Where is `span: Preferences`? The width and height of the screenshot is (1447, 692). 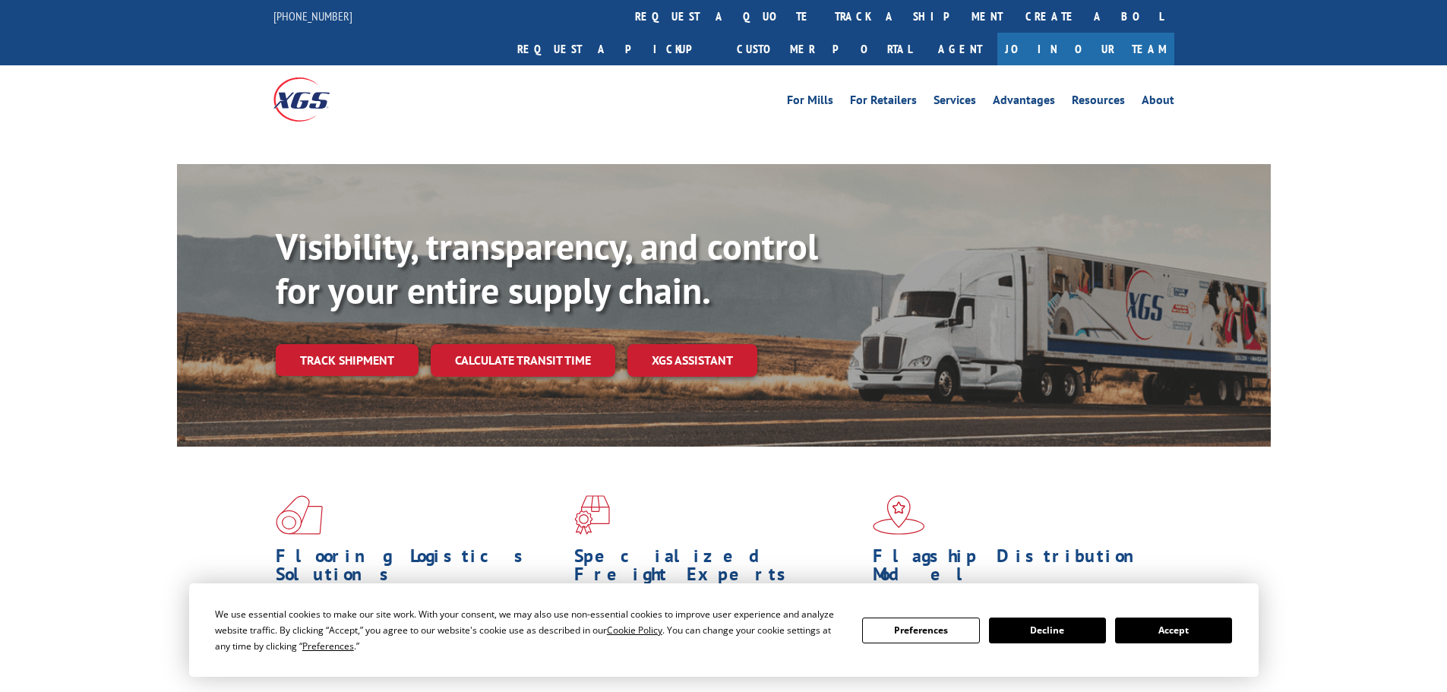 span: Preferences is located at coordinates (328, 646).